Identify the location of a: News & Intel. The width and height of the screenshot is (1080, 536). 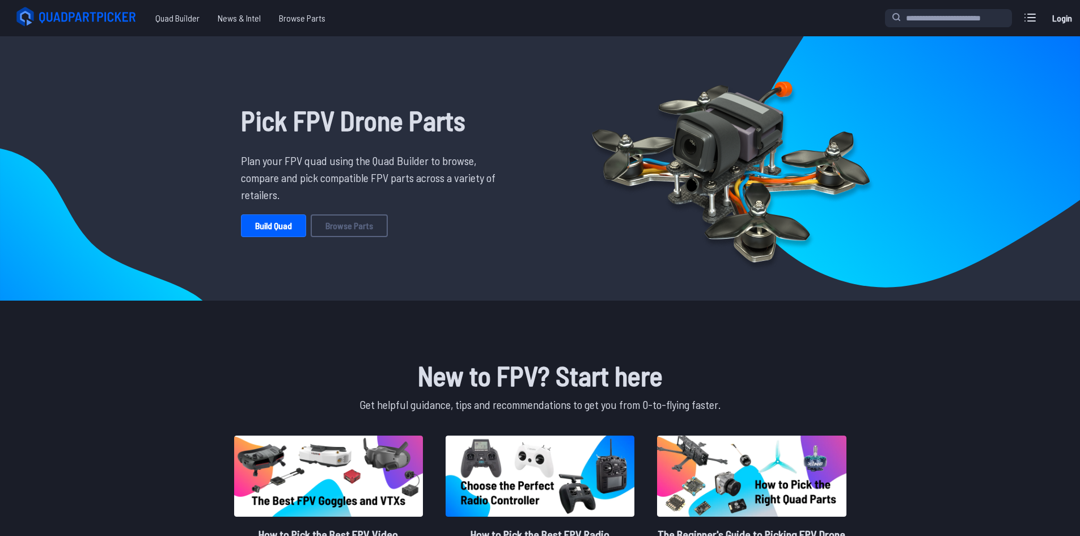
(239, 18).